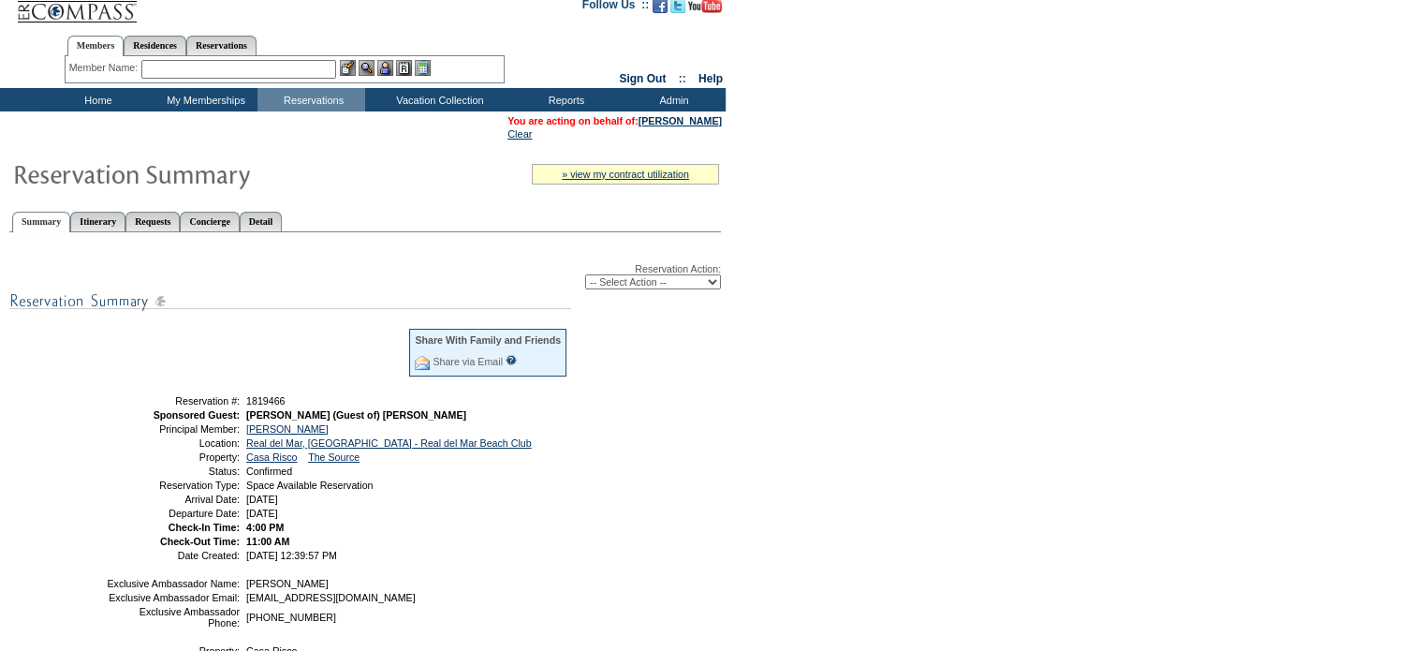 The width and height of the screenshot is (1424, 651). What do you see at coordinates (403, 67) in the screenshot?
I see `img: Reservations` at bounding box center [403, 67].